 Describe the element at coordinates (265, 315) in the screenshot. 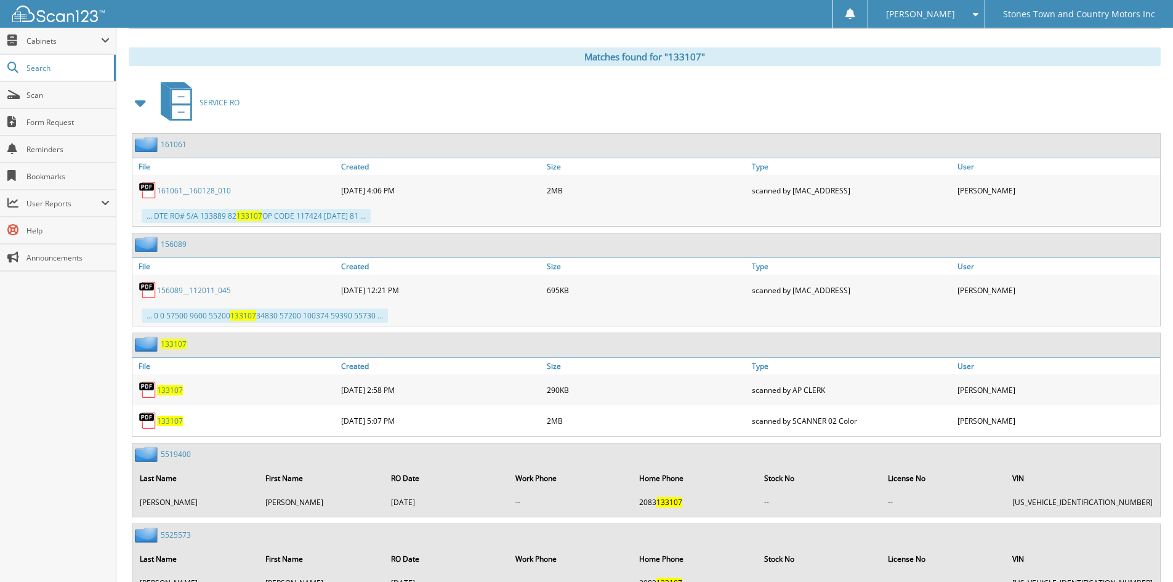

I see `div: ... 0 0 57500 9600 55200 34830 57200 100374 59390 55730 ...` at that location.